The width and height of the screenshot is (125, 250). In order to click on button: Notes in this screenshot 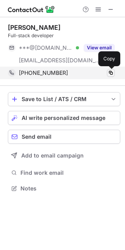, I will do `click(64, 188)`.